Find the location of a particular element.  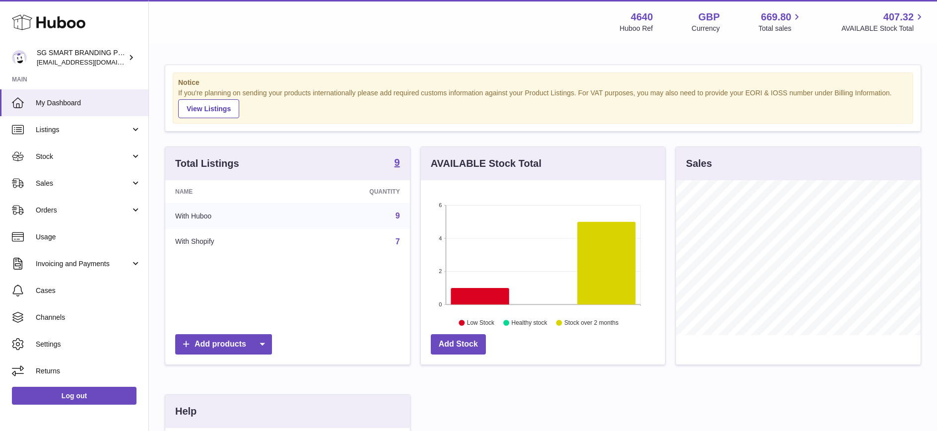

strong: GBP is located at coordinates (709, 17).